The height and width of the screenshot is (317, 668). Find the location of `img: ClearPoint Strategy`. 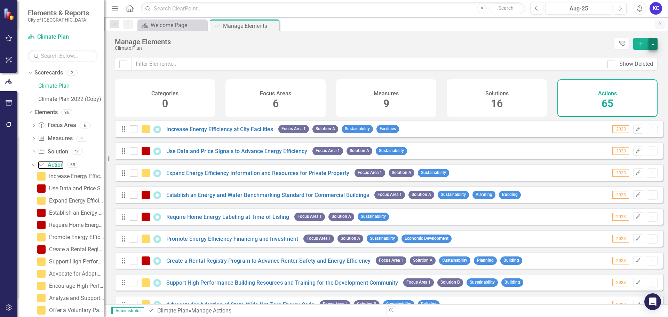

img: ClearPoint Strategy is located at coordinates (9, 14).